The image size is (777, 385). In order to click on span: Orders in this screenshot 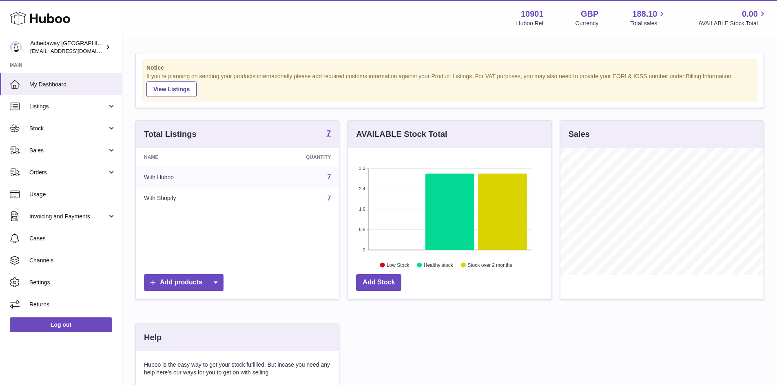, I will do `click(68, 172)`.